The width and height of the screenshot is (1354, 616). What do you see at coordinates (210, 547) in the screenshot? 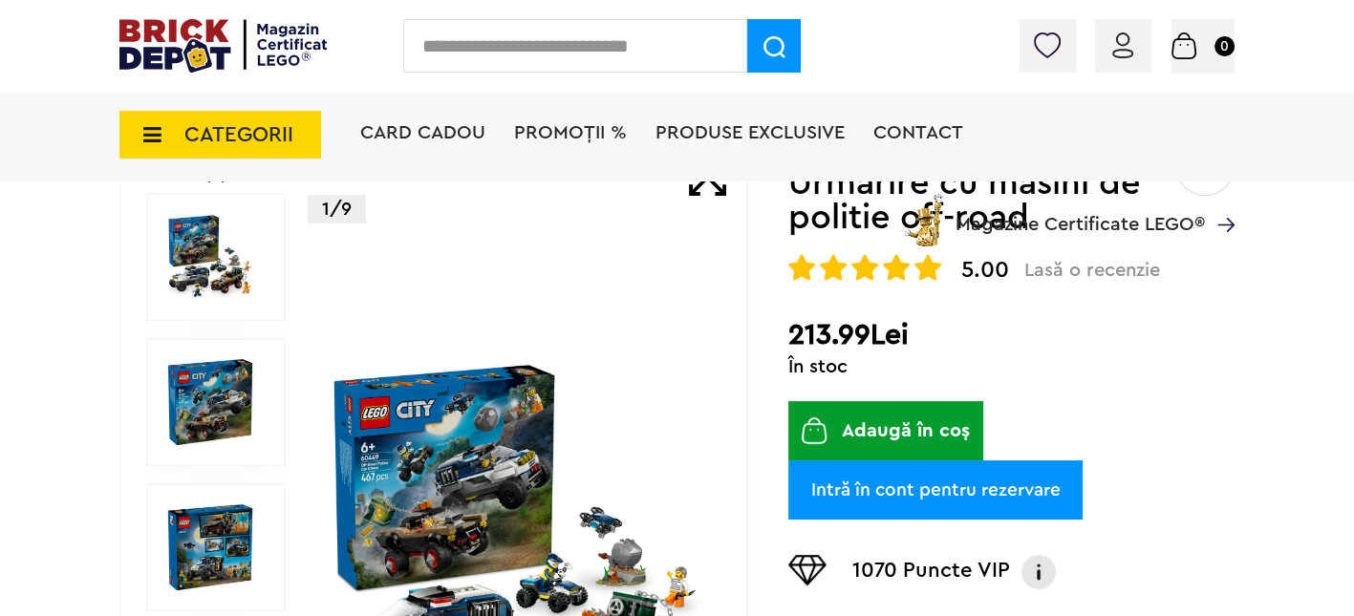
I see `img: Urmarire cu masini de politie off-road LEGO 60449` at bounding box center [210, 547].